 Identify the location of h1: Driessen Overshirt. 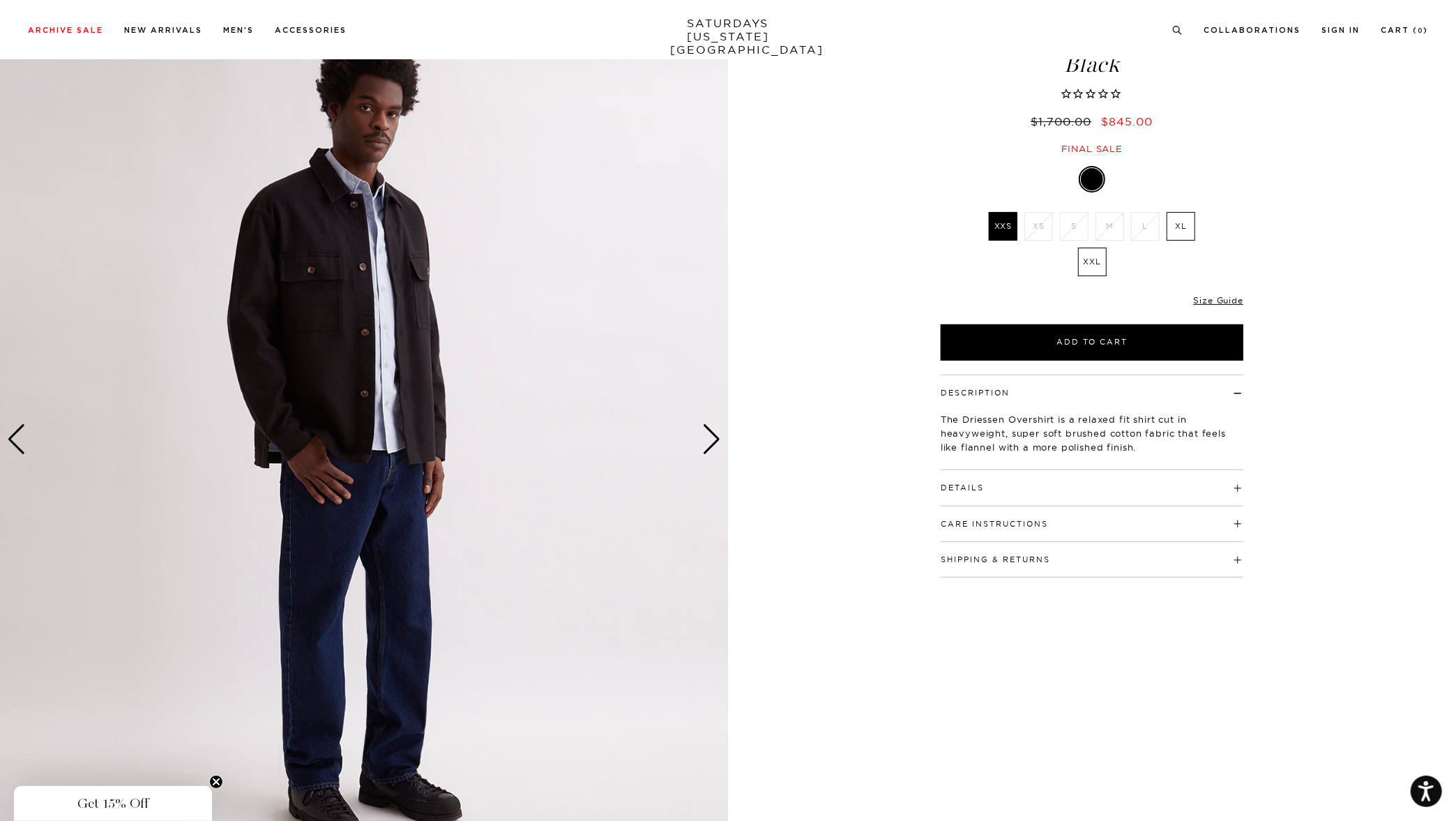
(1092, 51).